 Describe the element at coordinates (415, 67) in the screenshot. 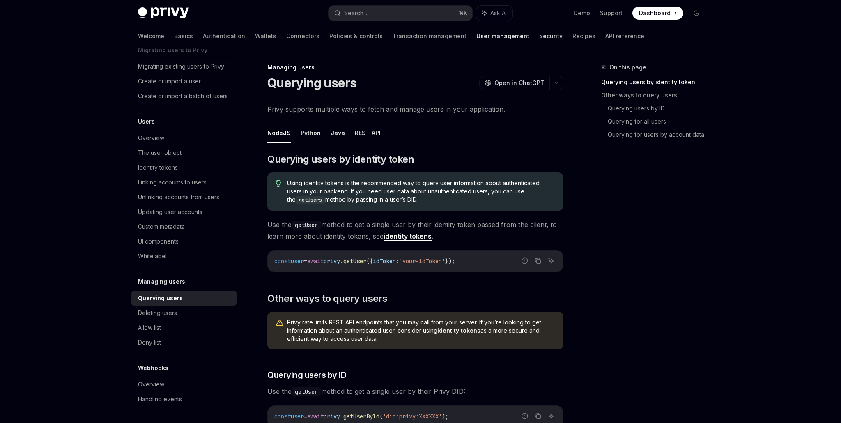

I see `div: Managing users` at that location.